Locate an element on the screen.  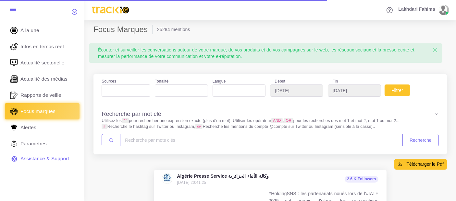
code: AND is located at coordinates (277, 121).